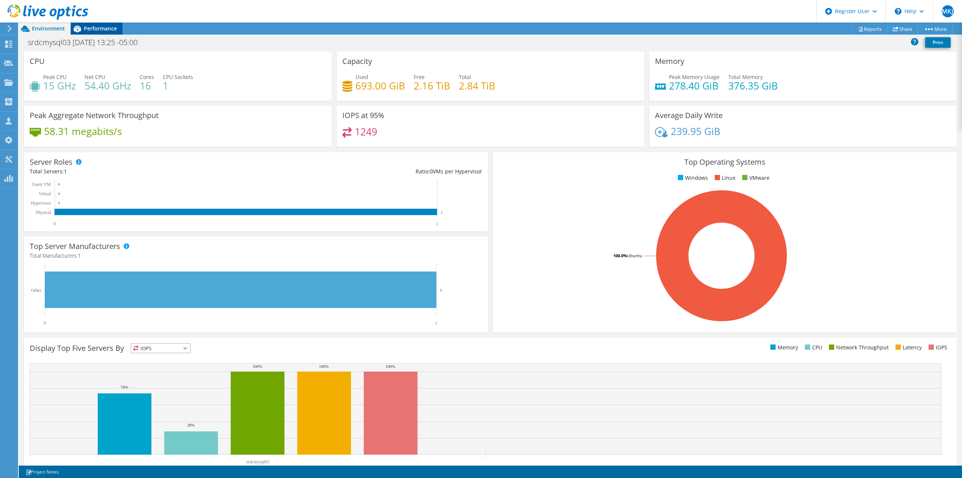  Describe the element at coordinates (45, 194) in the screenshot. I see `text: Virtual` at that location.